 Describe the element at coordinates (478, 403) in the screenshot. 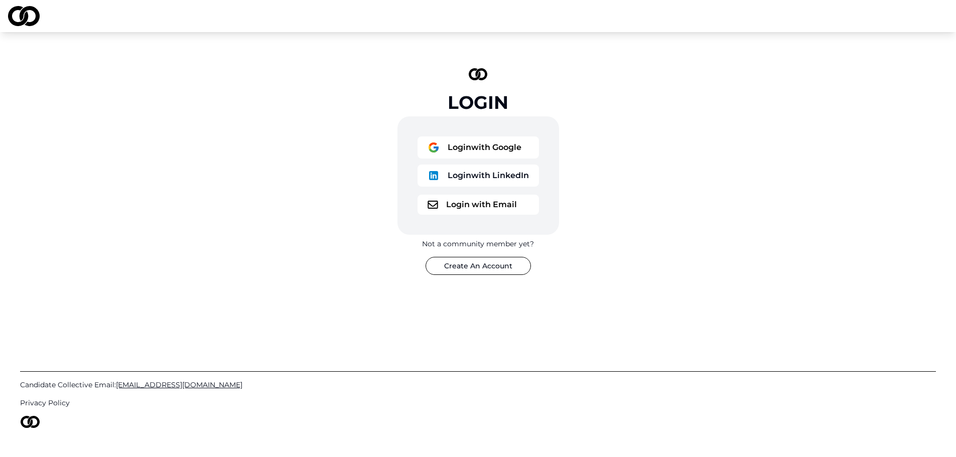

I see `a: Privacy Policy` at that location.